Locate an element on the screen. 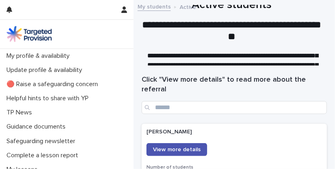  p: Helpful hints to share with YP is located at coordinates (49, 98).